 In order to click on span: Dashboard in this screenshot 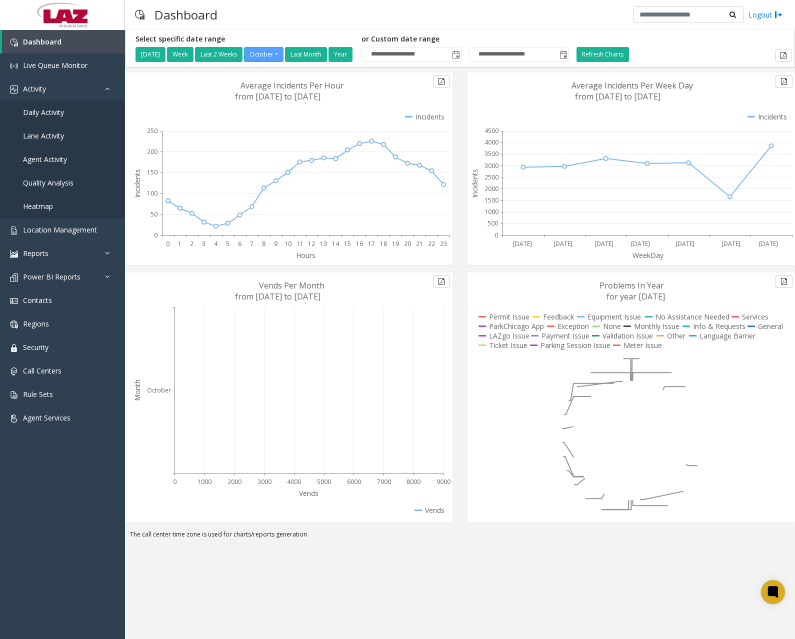, I will do `click(42, 42)`.